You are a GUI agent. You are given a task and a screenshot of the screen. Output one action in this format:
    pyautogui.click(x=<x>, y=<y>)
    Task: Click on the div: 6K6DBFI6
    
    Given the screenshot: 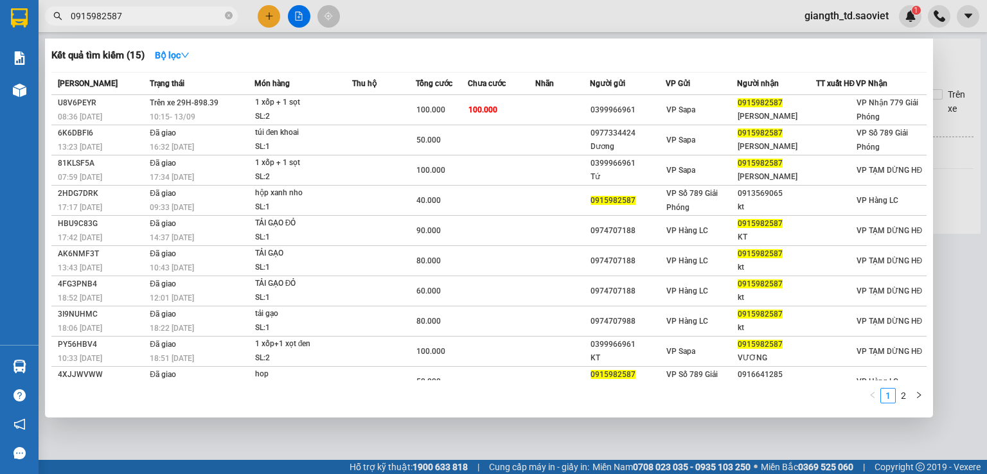 What is the action you would take?
    pyautogui.click(x=101, y=133)
    